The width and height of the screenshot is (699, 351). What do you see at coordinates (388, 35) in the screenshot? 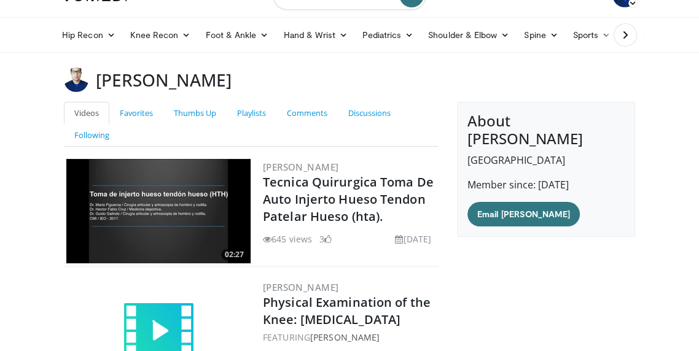
I see `a: Pediatrics` at bounding box center [388, 35].